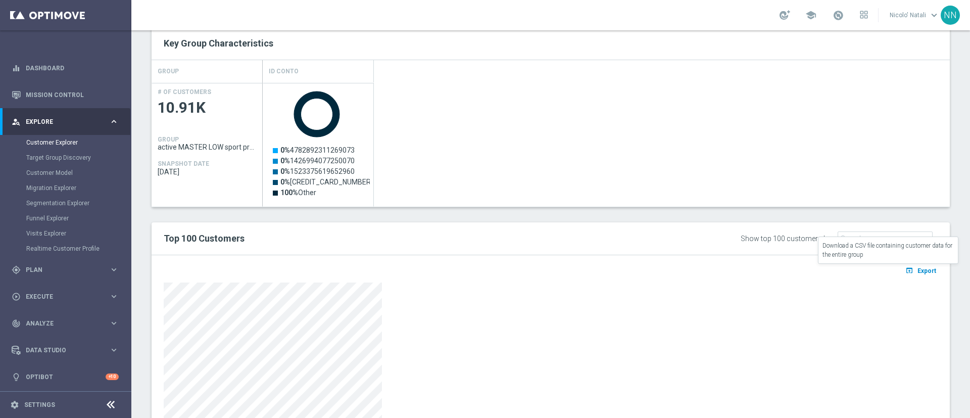 This screenshot has height=418, width=970. I want to click on div: Optibot, so click(65, 376).